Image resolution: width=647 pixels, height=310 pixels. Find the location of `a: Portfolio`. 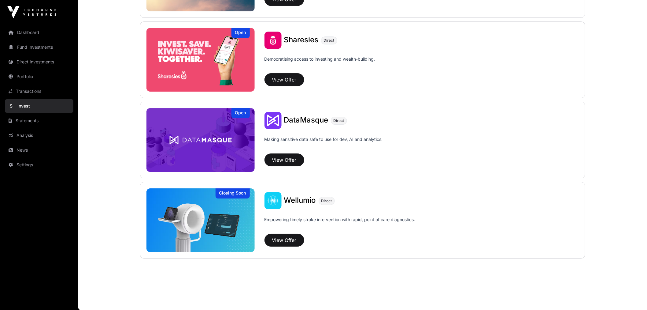

a: Portfolio is located at coordinates (39, 76).